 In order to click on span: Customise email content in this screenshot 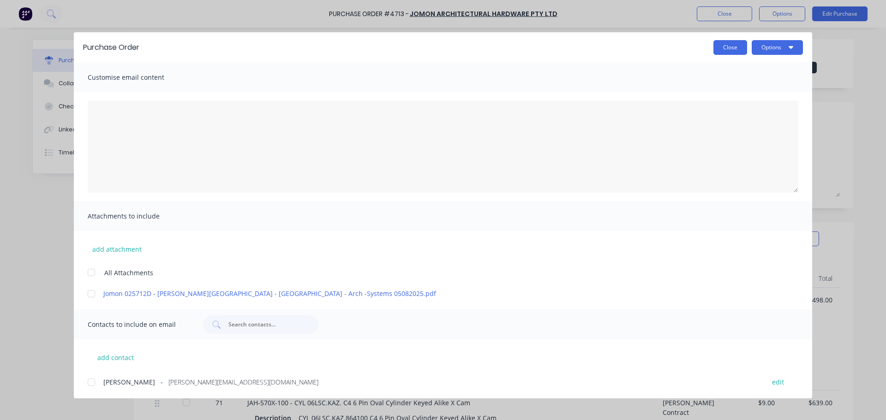, I will do `click(138, 78)`.